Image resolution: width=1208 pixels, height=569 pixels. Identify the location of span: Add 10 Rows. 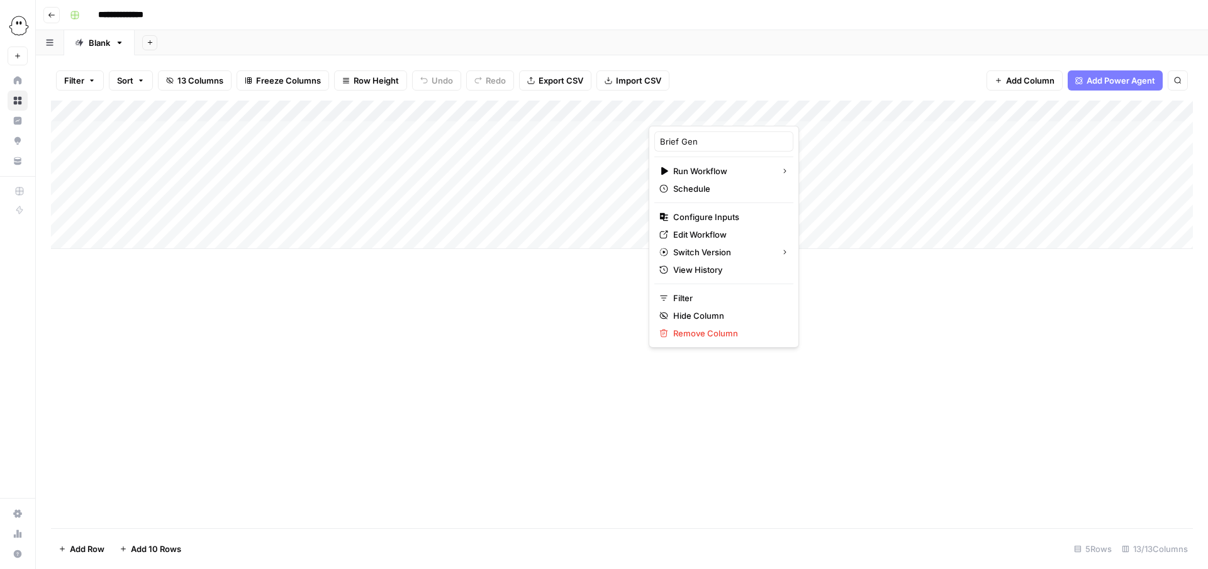
(156, 549).